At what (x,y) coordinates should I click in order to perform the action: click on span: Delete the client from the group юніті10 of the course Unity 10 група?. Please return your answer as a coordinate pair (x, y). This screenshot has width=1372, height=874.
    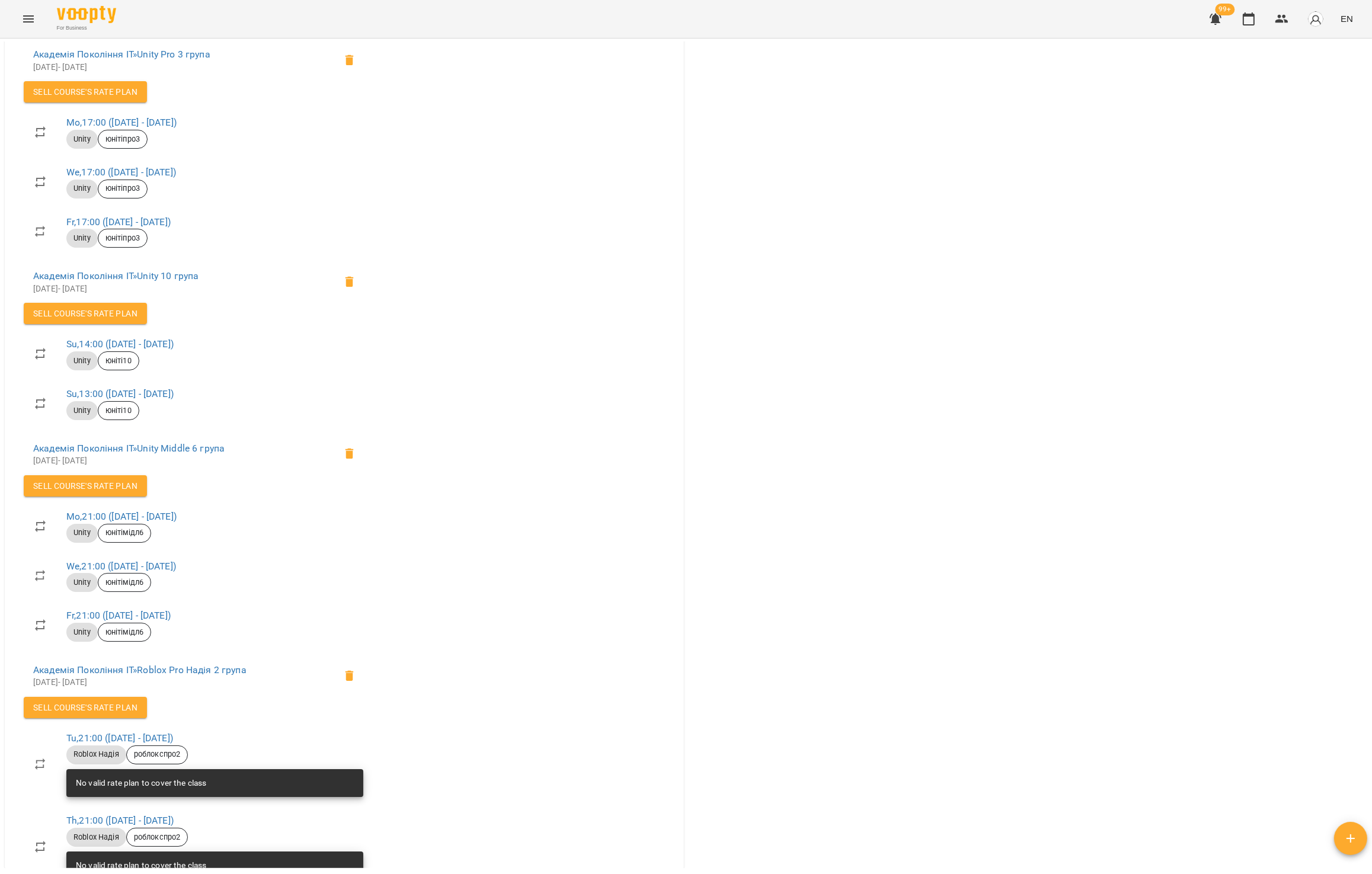
    Looking at the image, I should click on (350, 282).